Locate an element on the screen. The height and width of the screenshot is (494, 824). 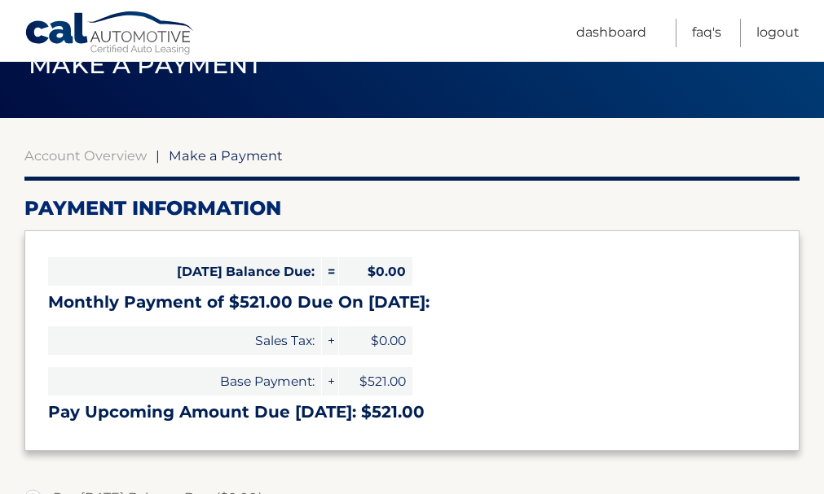
span: Sales Tax: is located at coordinates (184, 341).